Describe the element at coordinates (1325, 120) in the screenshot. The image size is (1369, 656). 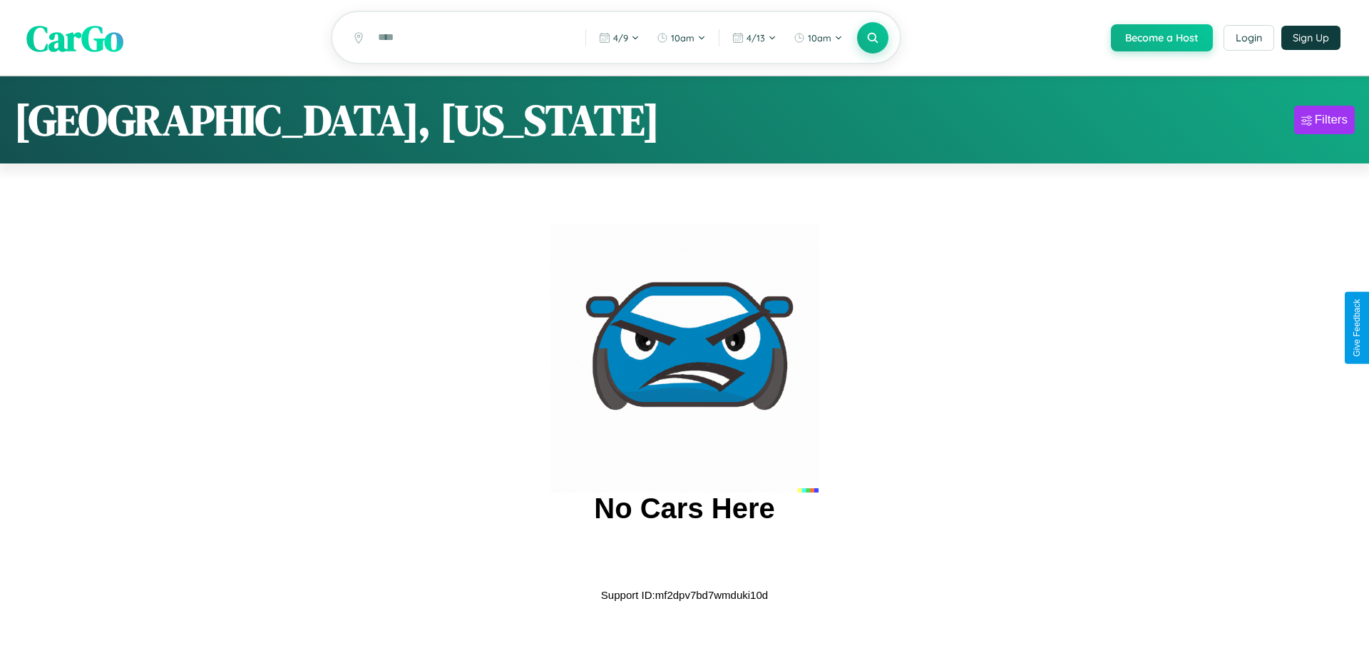
I see `button: Filters` at that location.